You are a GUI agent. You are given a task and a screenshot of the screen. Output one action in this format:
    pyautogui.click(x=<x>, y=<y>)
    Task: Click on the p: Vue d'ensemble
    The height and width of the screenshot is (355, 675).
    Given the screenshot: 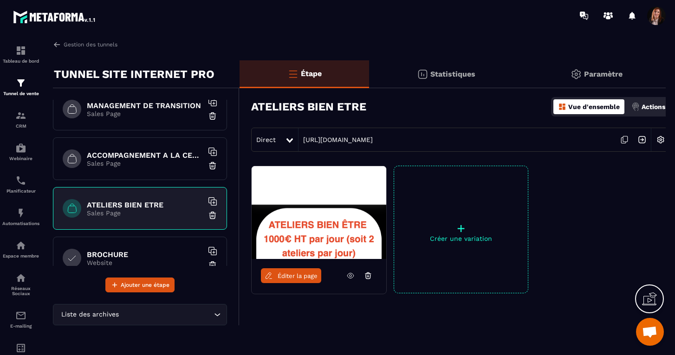 What is the action you would take?
    pyautogui.click(x=594, y=107)
    